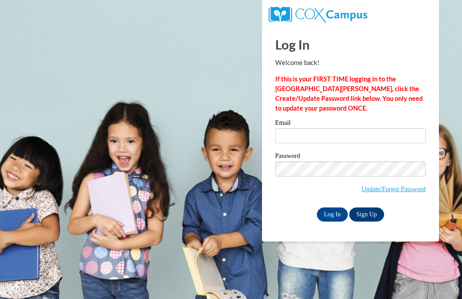 Image resolution: width=462 pixels, height=299 pixels. Describe the element at coordinates (318, 14) in the screenshot. I see `a: COX Campus` at that location.